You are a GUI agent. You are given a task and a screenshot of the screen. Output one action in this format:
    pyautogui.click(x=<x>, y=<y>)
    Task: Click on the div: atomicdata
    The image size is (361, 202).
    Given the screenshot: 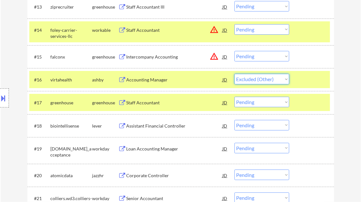 What is the action you would take?
    pyautogui.click(x=71, y=176)
    